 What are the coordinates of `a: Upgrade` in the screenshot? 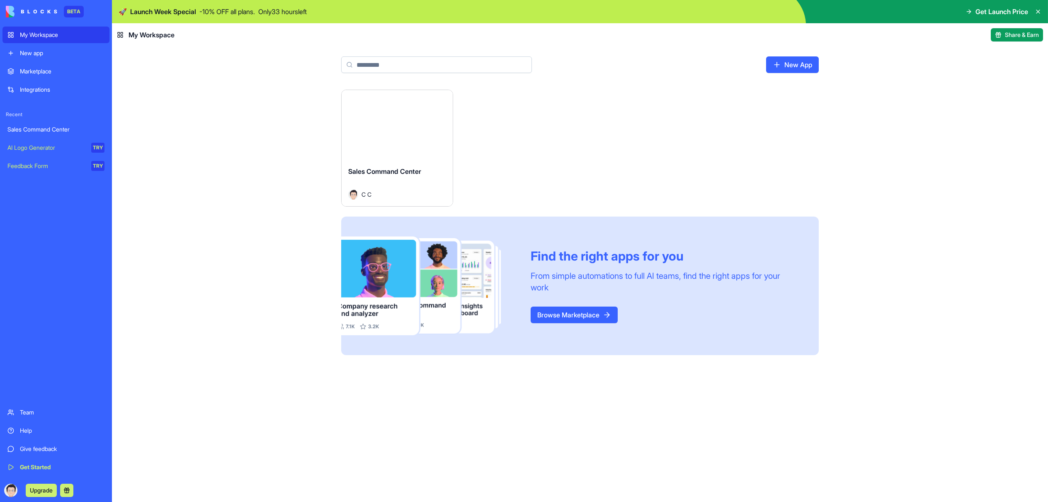 It's located at (41, 490).